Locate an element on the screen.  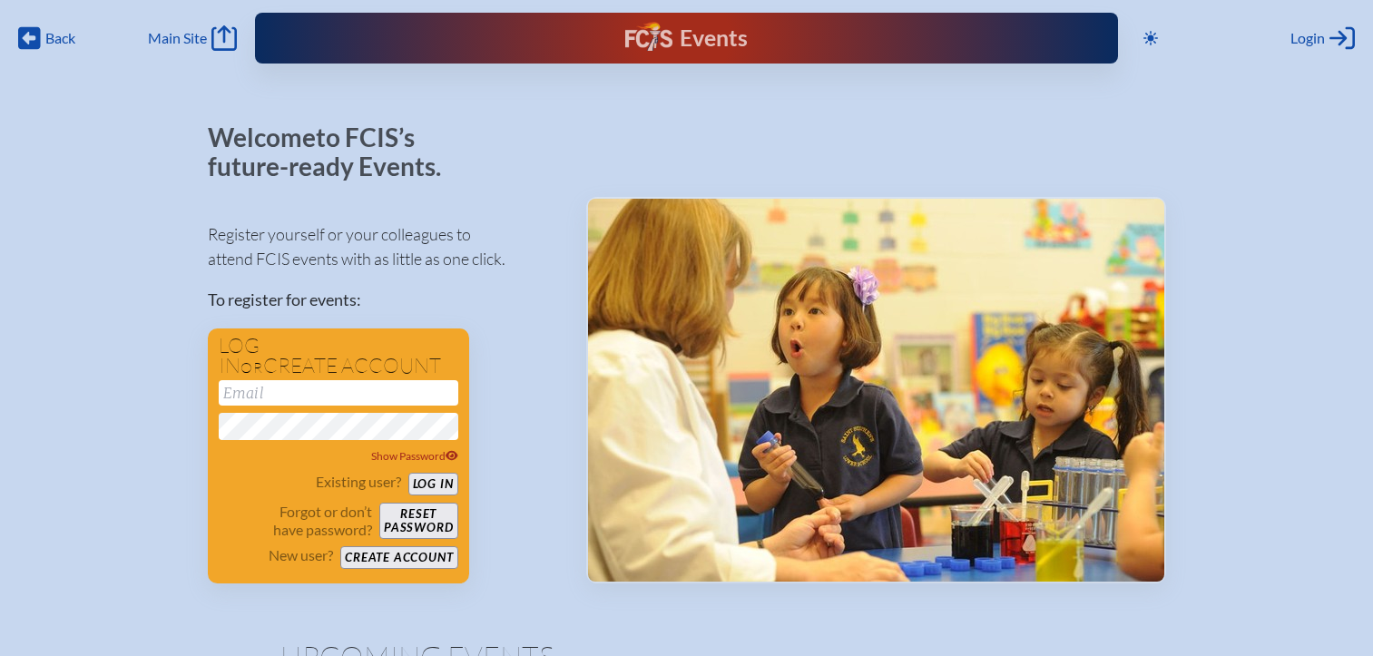
button: Create account is located at coordinates (398, 557).